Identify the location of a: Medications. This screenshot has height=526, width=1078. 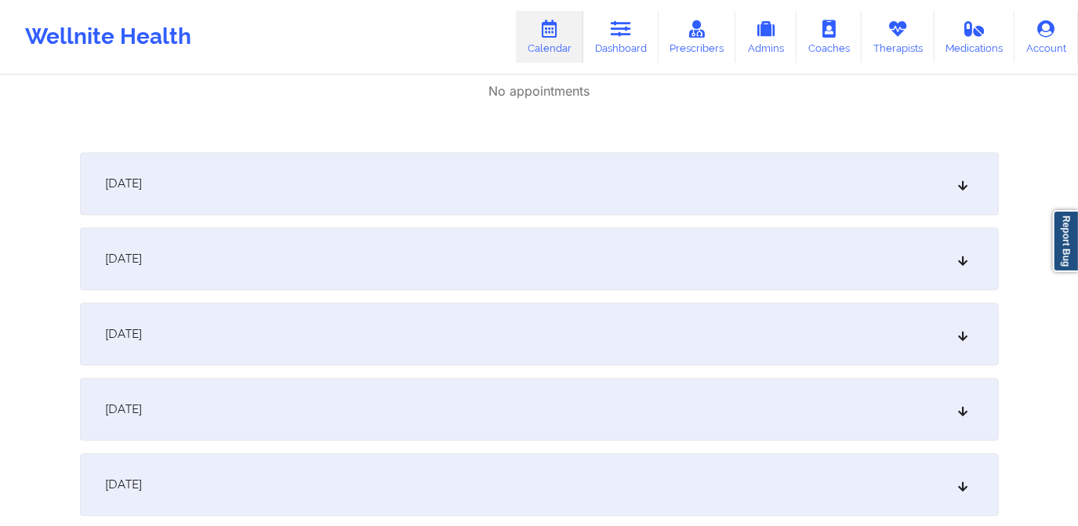
(975, 37).